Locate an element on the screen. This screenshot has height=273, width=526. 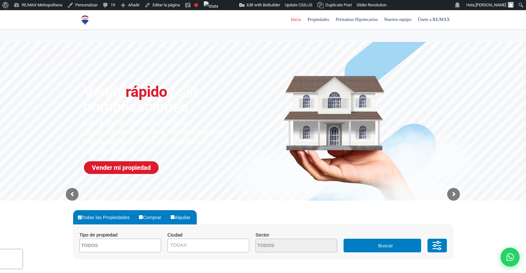
span: Slider Revolution is located at coordinates (371, 5).